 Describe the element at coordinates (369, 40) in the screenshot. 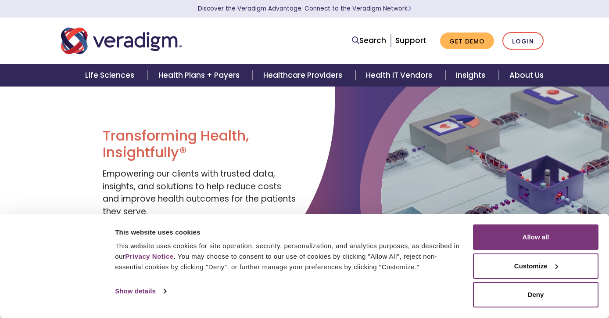

I see `a: Search` at that location.